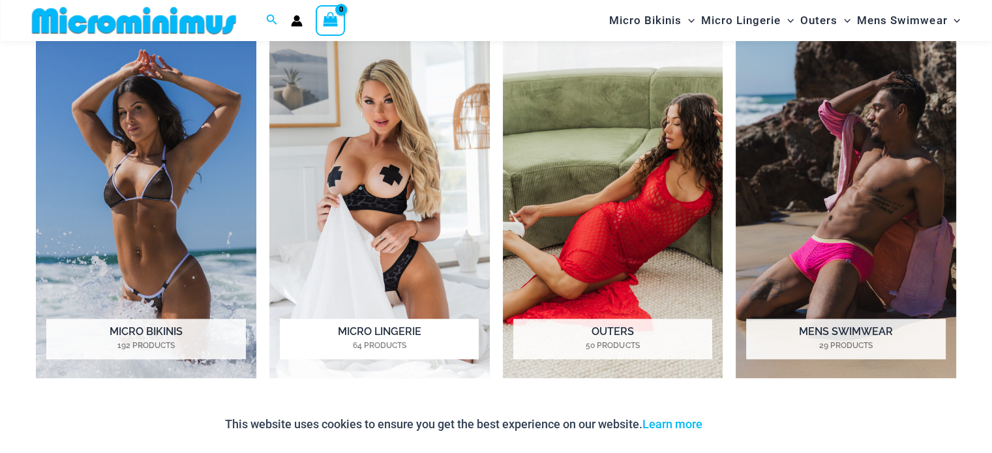 The width and height of the screenshot is (992, 453). What do you see at coordinates (613, 346) in the screenshot?
I see `mark: 50 Products` at bounding box center [613, 346].